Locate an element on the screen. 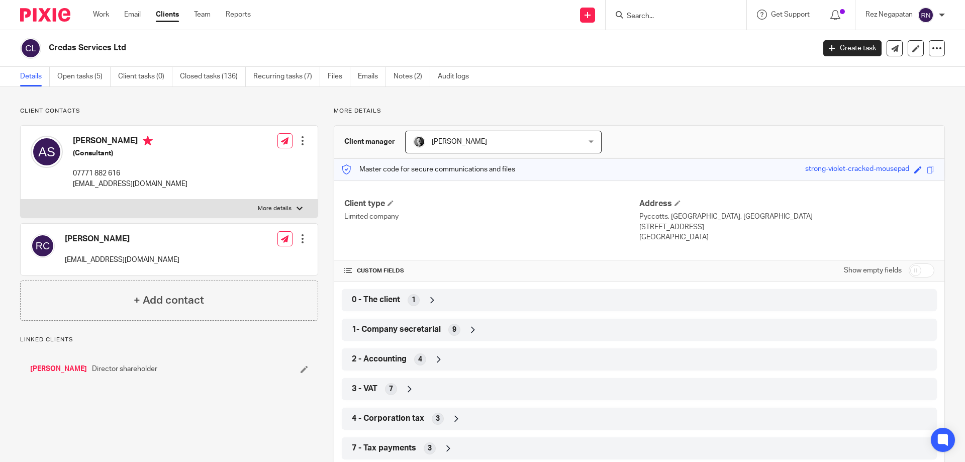 This screenshot has height=462, width=965. span: 1 is located at coordinates (414, 300).